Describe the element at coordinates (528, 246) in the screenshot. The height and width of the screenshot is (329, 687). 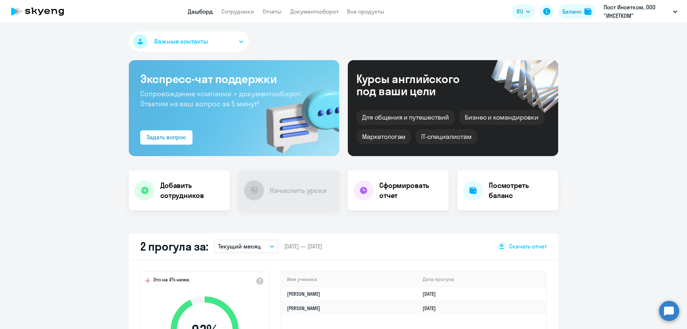
I see `span: Скачать отчет` at that location.